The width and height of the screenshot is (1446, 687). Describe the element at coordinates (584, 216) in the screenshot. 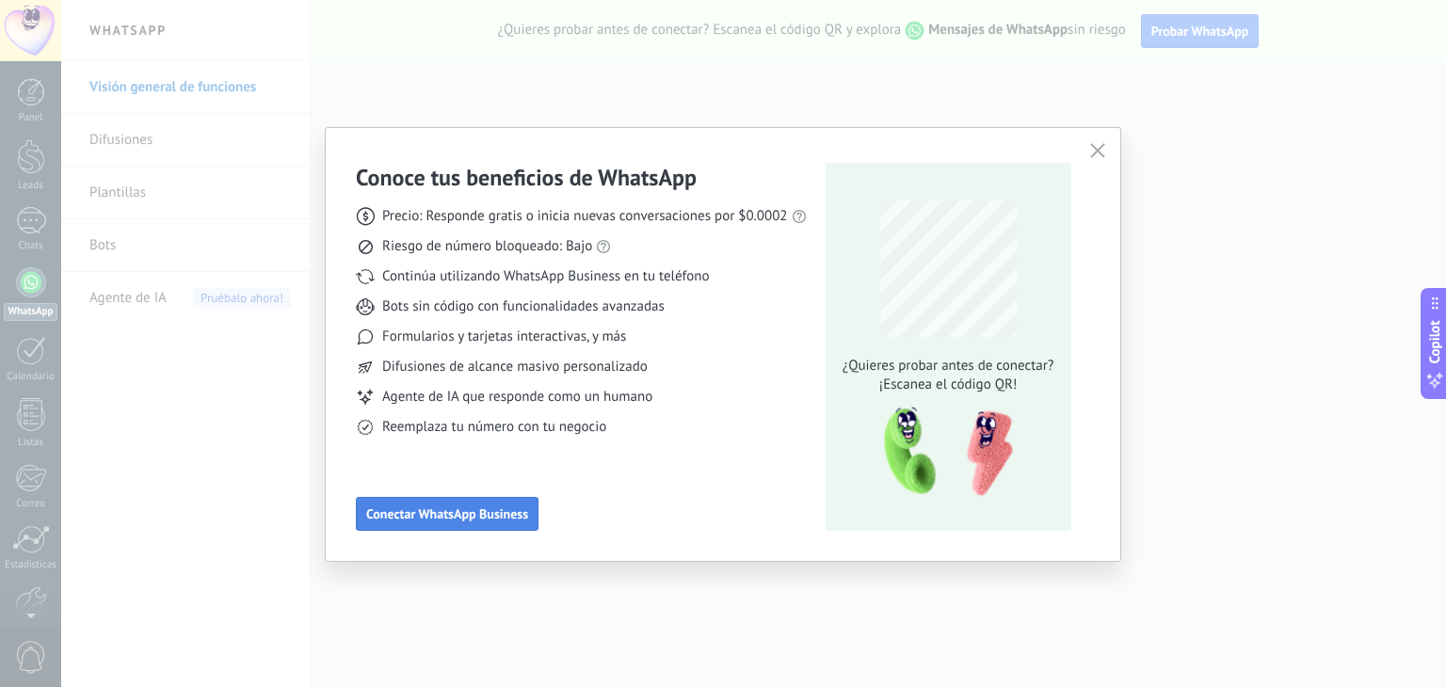

I see `span: Precio: Responde gratis o inicia nuevas conversaciones por $0.0002` at that location.